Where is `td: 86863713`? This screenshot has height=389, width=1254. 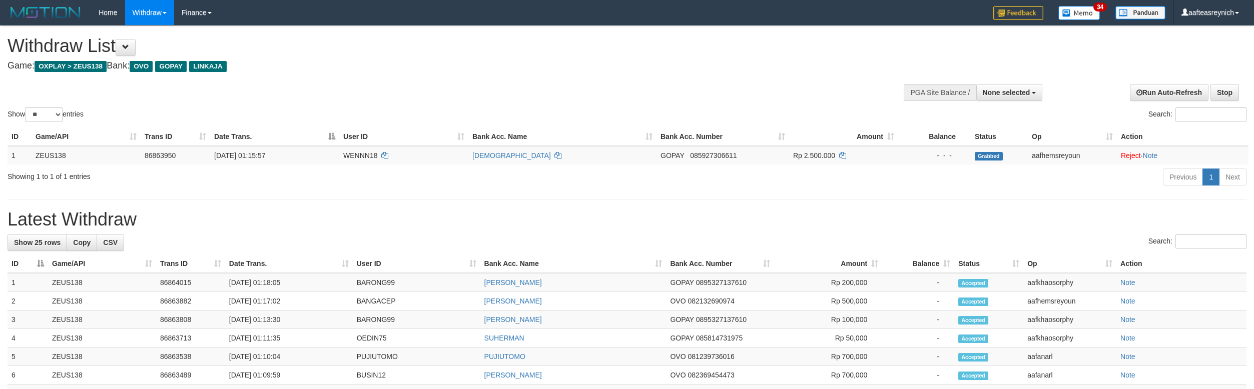 td: 86863713 is located at coordinates (191, 338).